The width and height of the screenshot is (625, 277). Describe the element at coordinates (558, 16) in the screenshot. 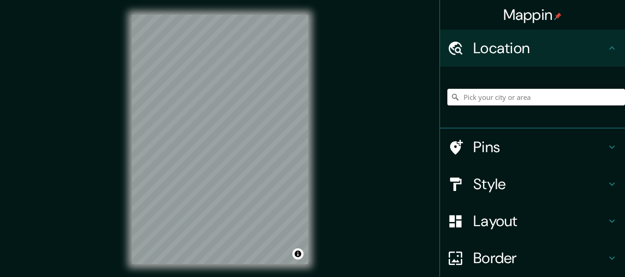

I see `img: pin-icon.png` at that location.